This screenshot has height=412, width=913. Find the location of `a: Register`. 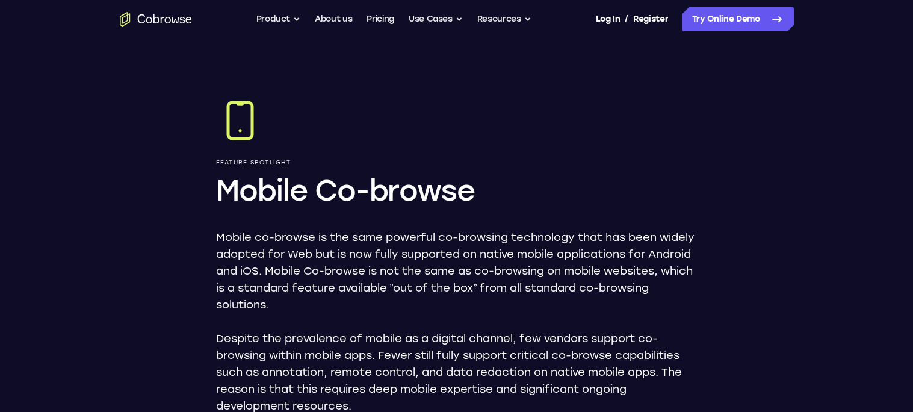

a: Register is located at coordinates (651, 19).